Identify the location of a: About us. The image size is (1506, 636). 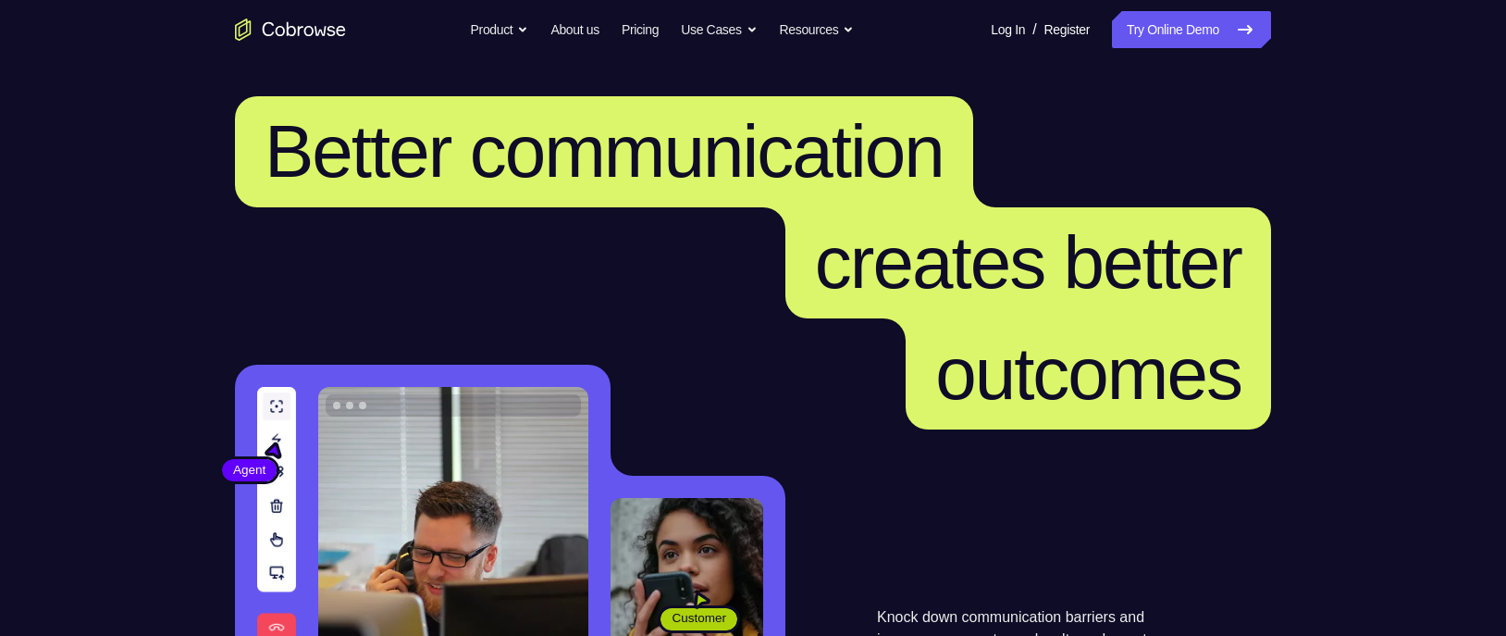
(574, 30).